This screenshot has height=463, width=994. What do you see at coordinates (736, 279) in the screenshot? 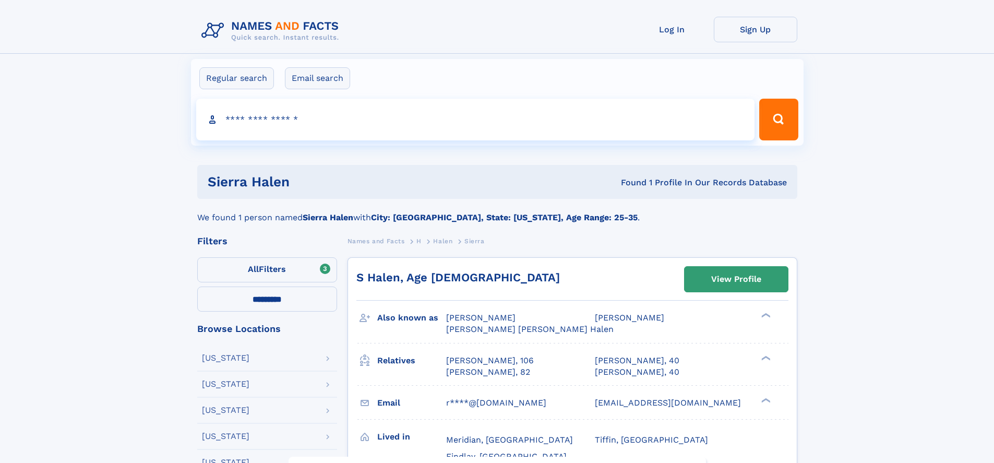
I see `div: View Profile` at bounding box center [736, 279].